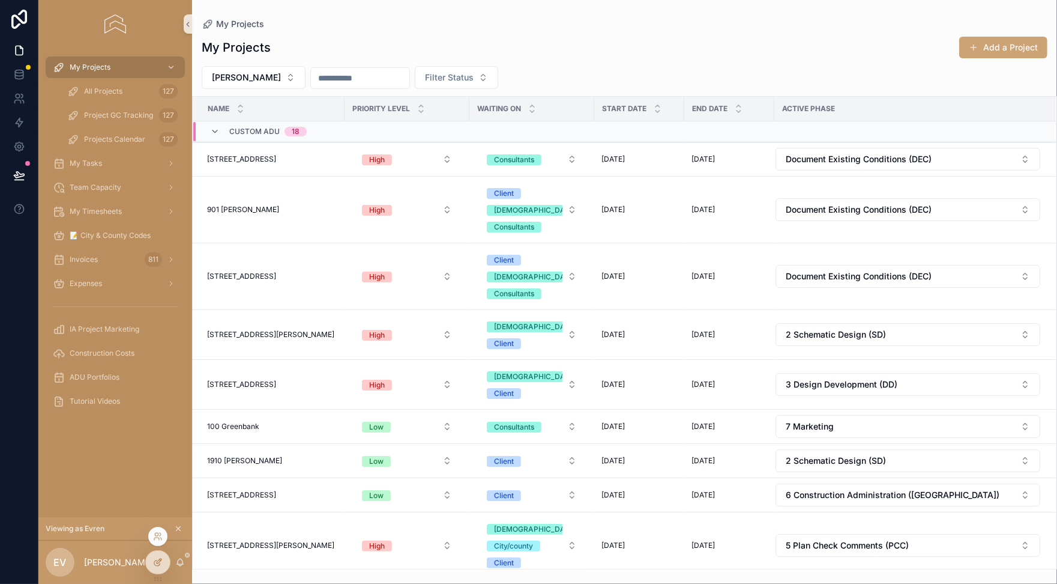  Describe the element at coordinates (809, 109) in the screenshot. I see `span: Active Phase` at that location.